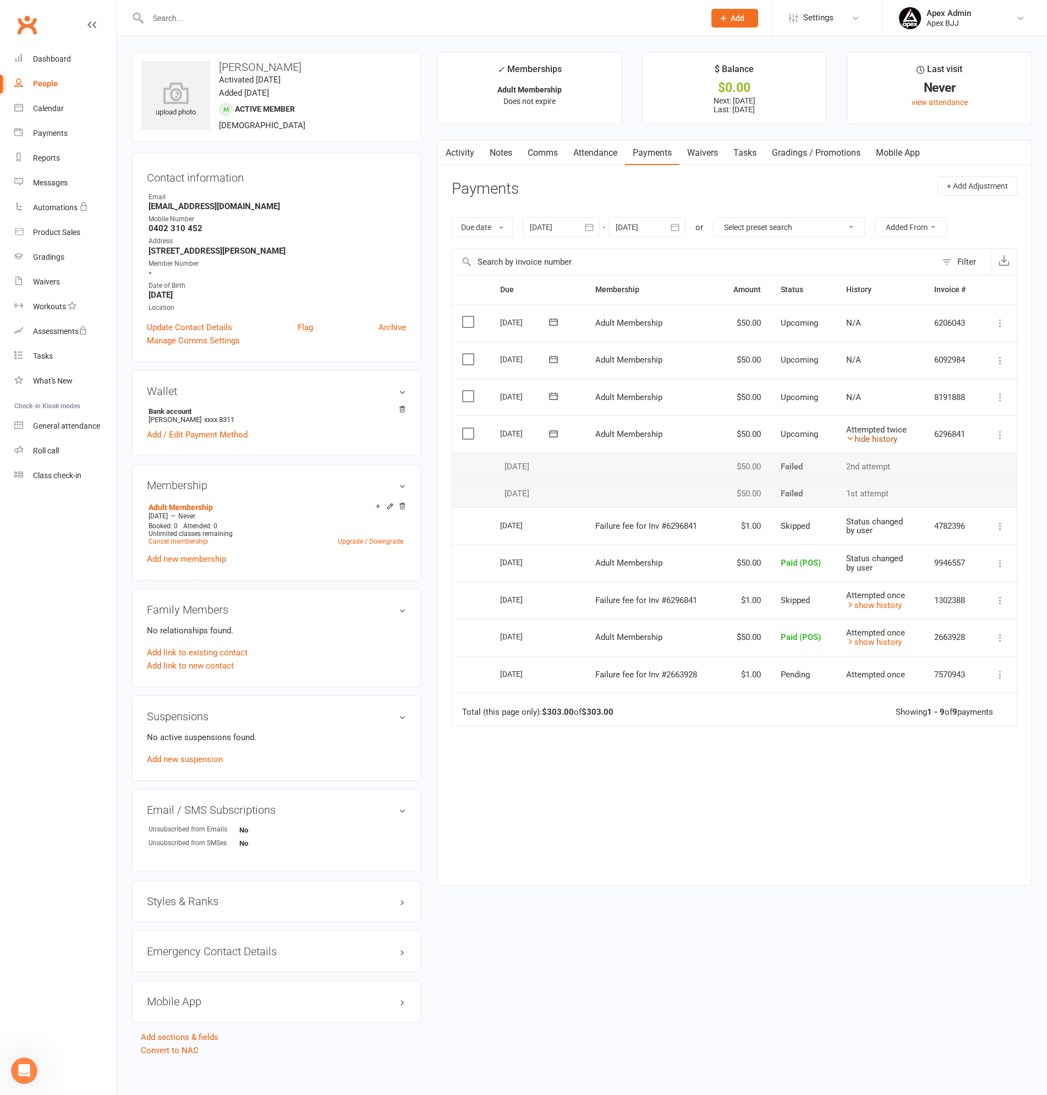  I want to click on a: Source reference 142963:, so click(154, 151).